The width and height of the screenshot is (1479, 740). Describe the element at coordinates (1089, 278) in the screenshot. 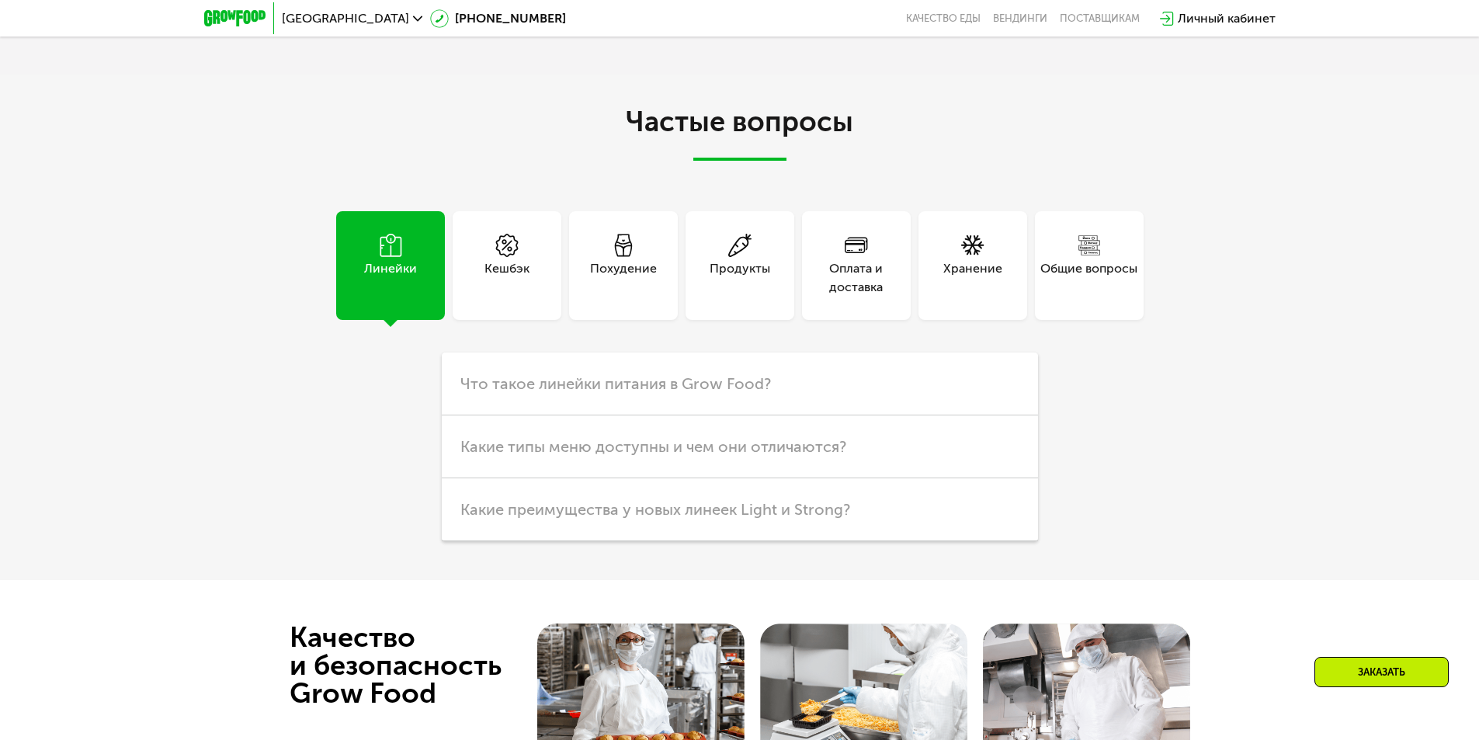

I see `div: Общие вопросы` at that location.